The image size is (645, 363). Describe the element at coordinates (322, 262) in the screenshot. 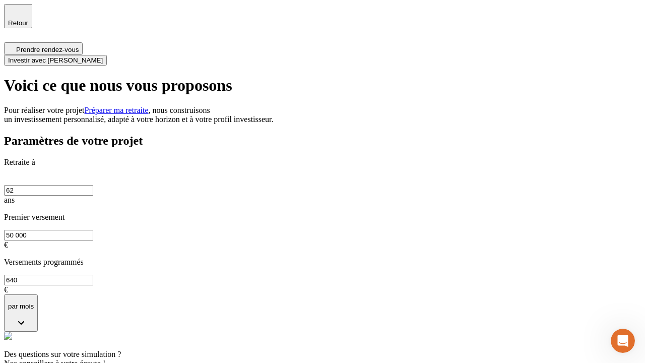

I see `p: Versements programmés` at that location.